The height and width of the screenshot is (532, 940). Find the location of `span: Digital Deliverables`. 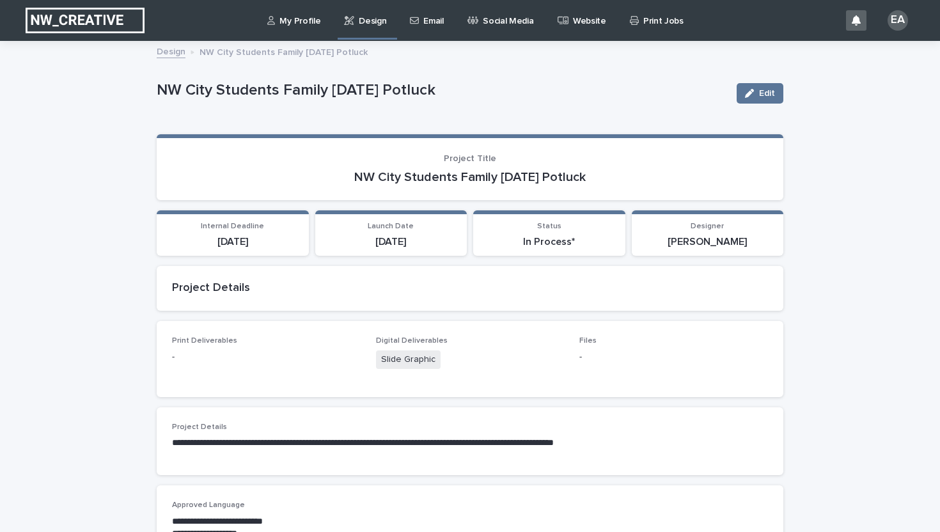

span: Digital Deliverables is located at coordinates (412, 341).